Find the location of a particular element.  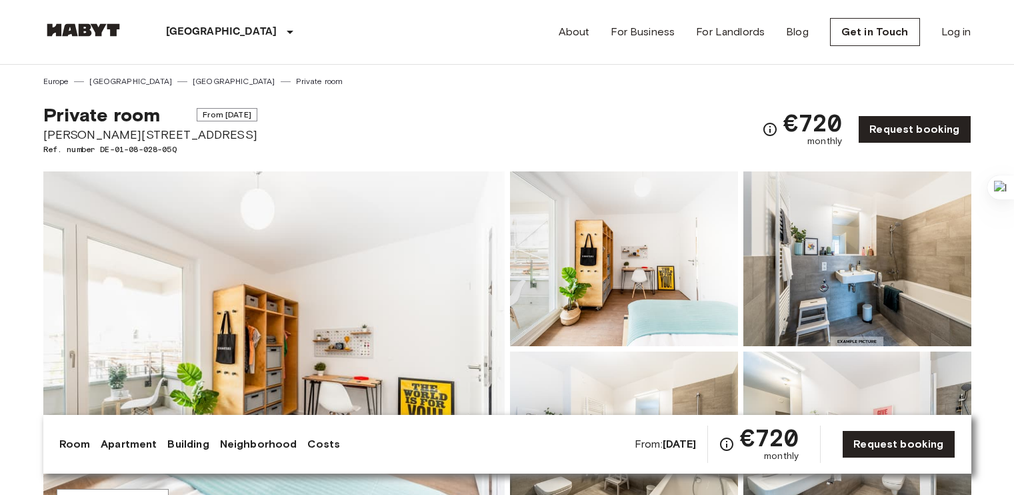

a: Europe is located at coordinates (56, 81).